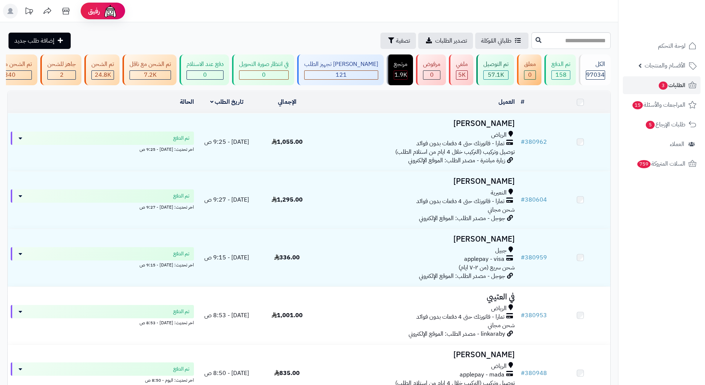 Image resolution: width=705 pixels, height=385 pixels. What do you see at coordinates (150, 64) in the screenshot?
I see `div: تم الشحن مع ناقل` at bounding box center [150, 64].